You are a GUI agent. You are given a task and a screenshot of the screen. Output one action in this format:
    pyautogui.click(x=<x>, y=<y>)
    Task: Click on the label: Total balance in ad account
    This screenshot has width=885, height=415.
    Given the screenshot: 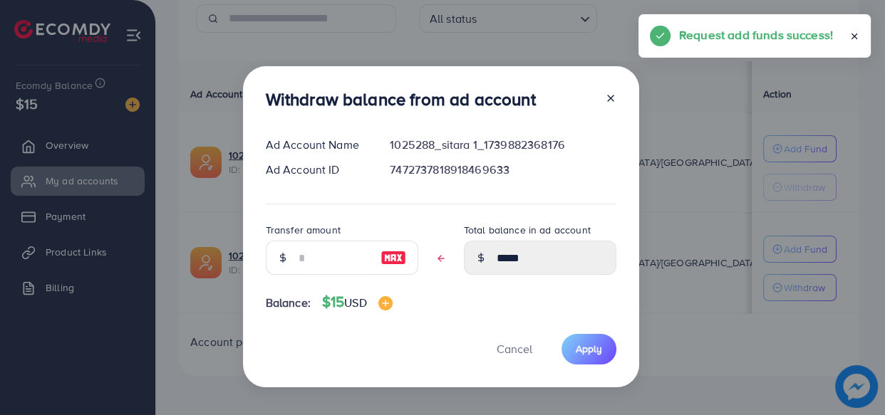 What is the action you would take?
    pyautogui.click(x=527, y=230)
    